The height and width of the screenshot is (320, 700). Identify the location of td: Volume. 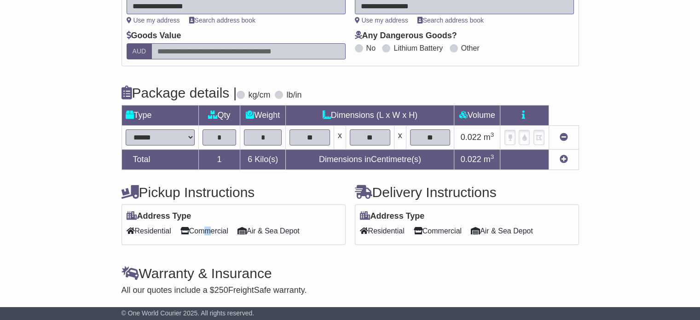
(477, 116).